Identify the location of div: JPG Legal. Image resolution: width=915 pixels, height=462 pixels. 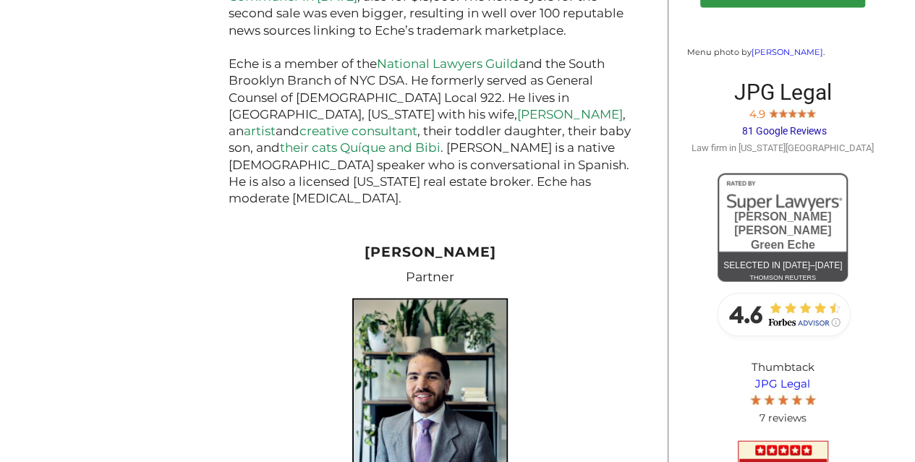
(783, 383).